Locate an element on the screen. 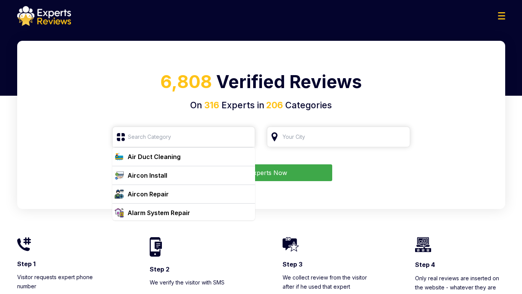  span: 206 is located at coordinates (273, 105).